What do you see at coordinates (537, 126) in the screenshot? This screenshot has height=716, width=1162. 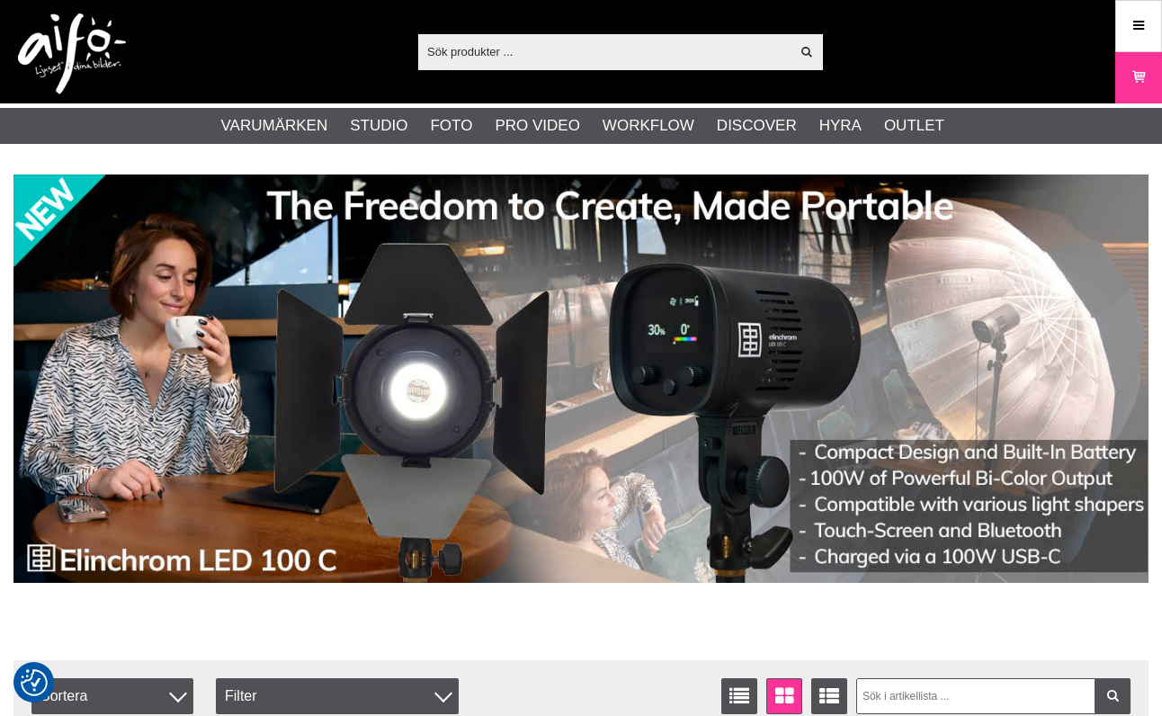 I see `a: Pro Video` at bounding box center [537, 126].